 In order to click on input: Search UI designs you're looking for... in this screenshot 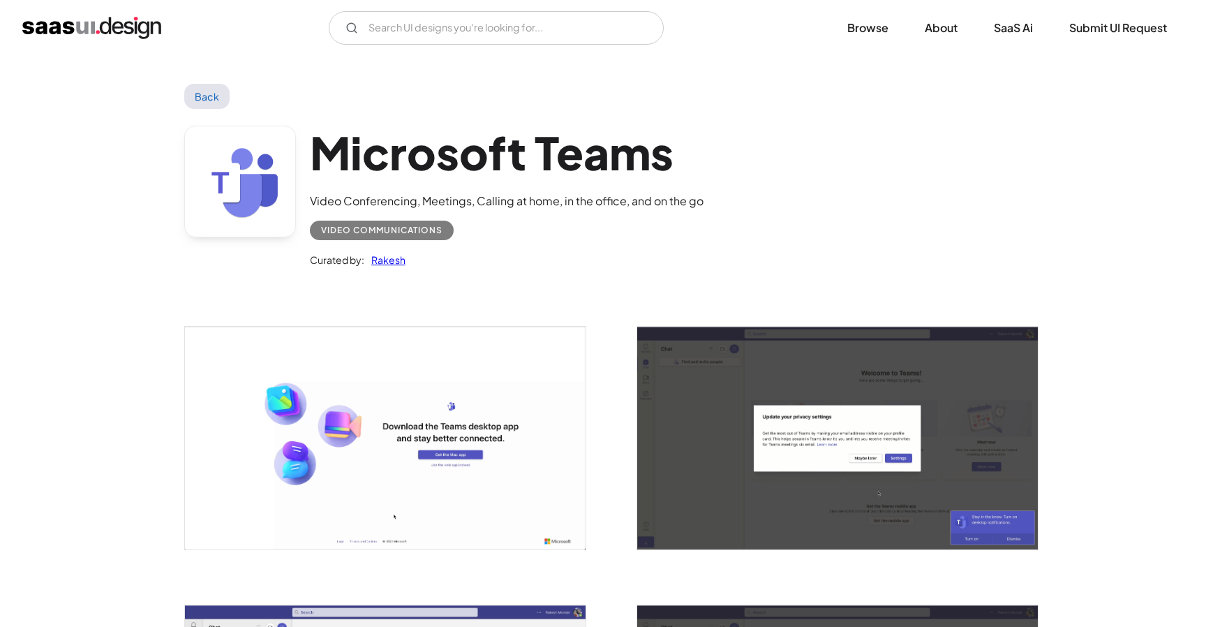, I will do `click(496, 28)`.